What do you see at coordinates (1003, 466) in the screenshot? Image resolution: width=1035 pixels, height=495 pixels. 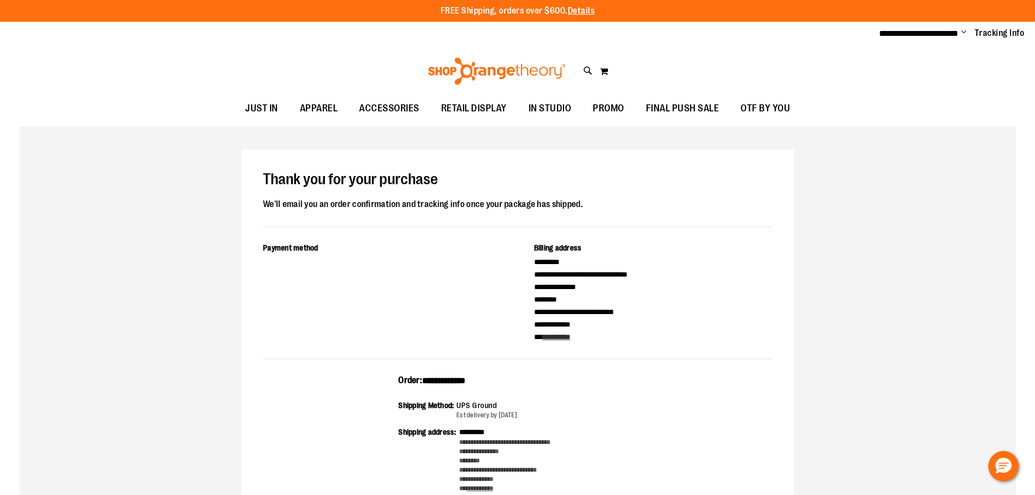 I see `button: Hello, have a question? Let’s chat.` at bounding box center [1003, 466].